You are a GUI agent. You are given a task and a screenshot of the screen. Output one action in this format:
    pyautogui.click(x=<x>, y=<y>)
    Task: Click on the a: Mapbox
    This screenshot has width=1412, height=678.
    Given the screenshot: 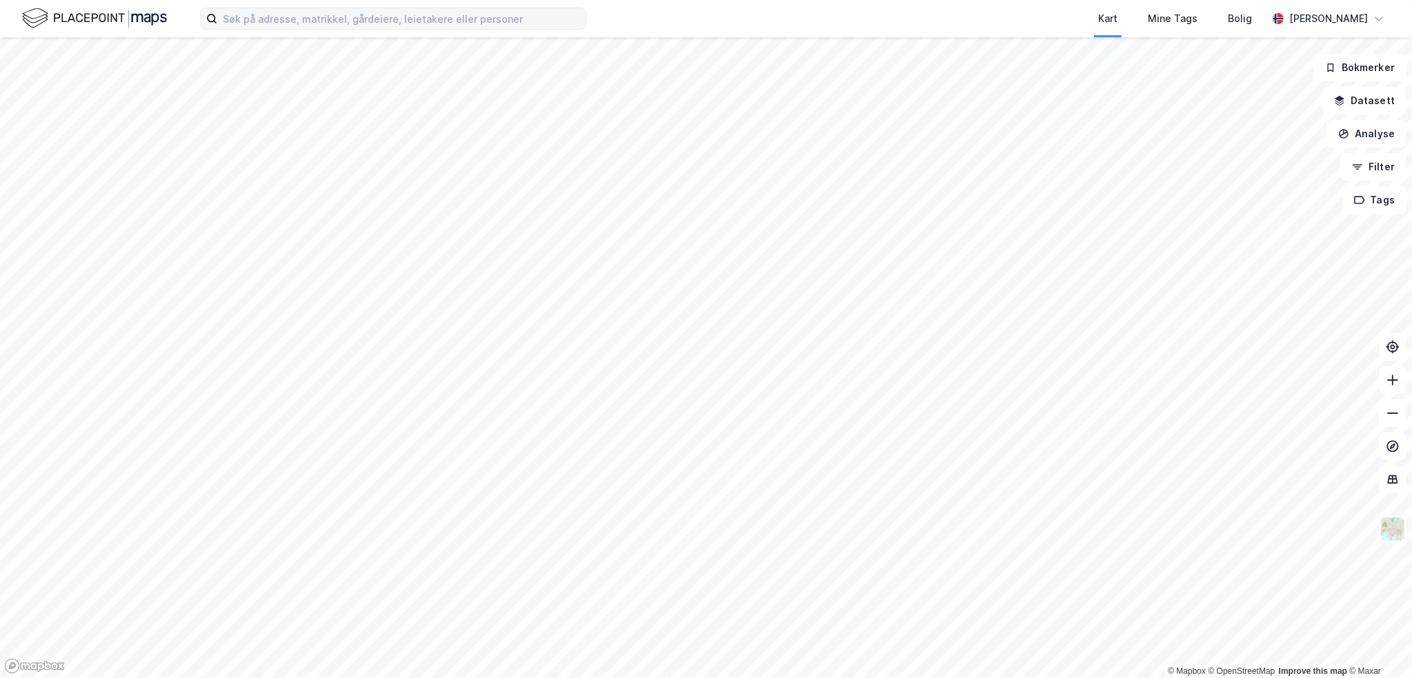 What is the action you would take?
    pyautogui.click(x=1186, y=671)
    